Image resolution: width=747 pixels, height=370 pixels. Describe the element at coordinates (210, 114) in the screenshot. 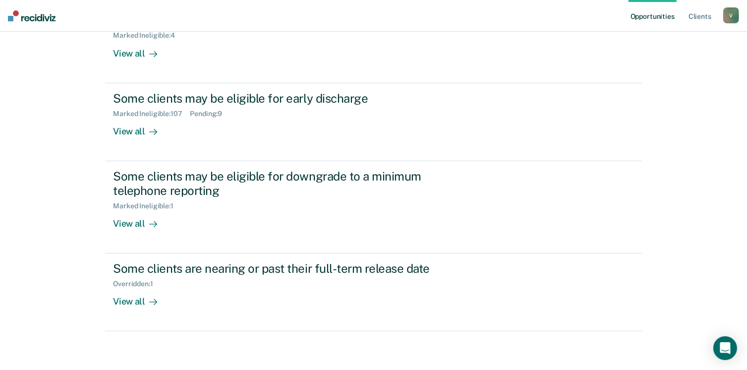

I see `div: Pending : 9` at that location.